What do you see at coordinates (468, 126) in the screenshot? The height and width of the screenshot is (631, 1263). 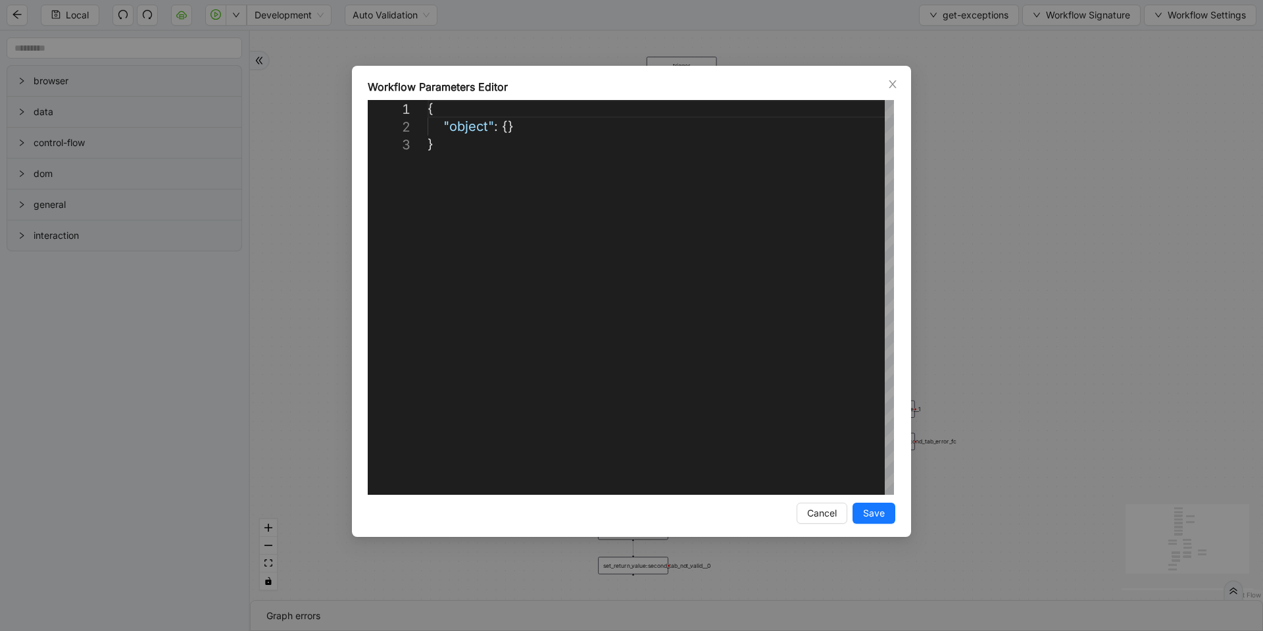 I see `span: "object"` at bounding box center [468, 126].